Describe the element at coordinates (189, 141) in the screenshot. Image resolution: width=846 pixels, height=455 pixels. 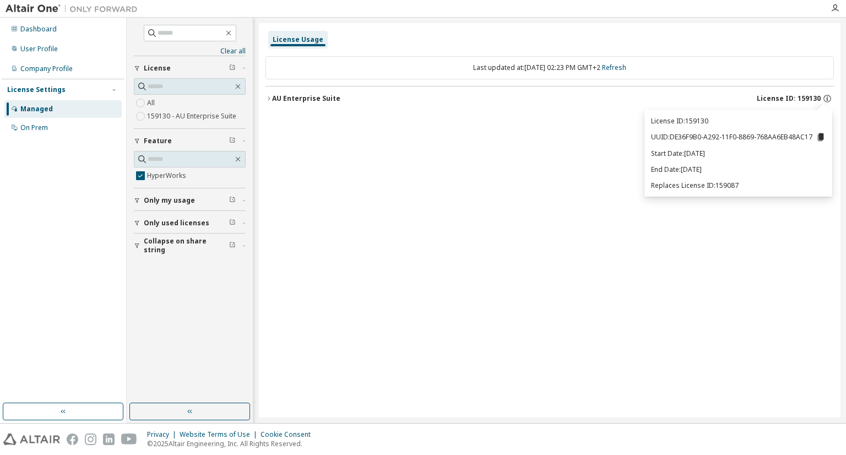
I see `button: Feature` at that location.